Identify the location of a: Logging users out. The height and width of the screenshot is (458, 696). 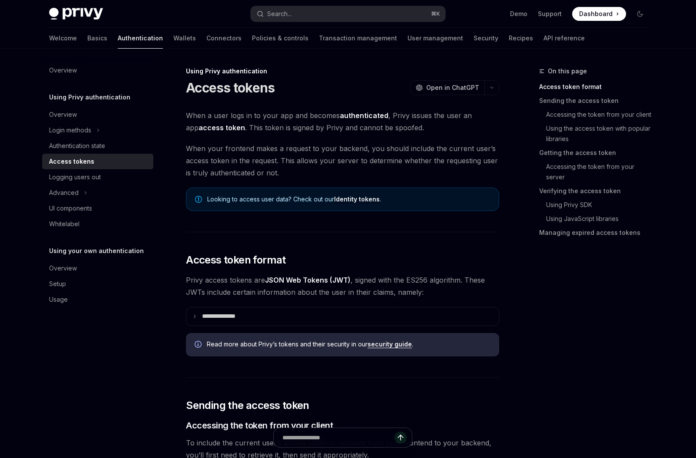
(98, 177).